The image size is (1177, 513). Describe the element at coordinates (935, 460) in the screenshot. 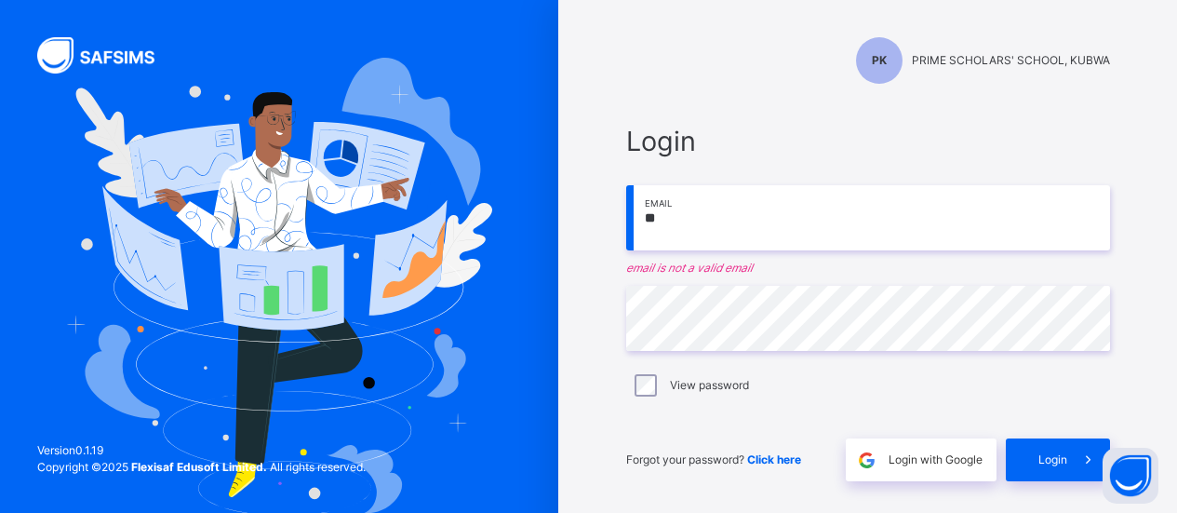

I see `span: Login with Google` at that location.